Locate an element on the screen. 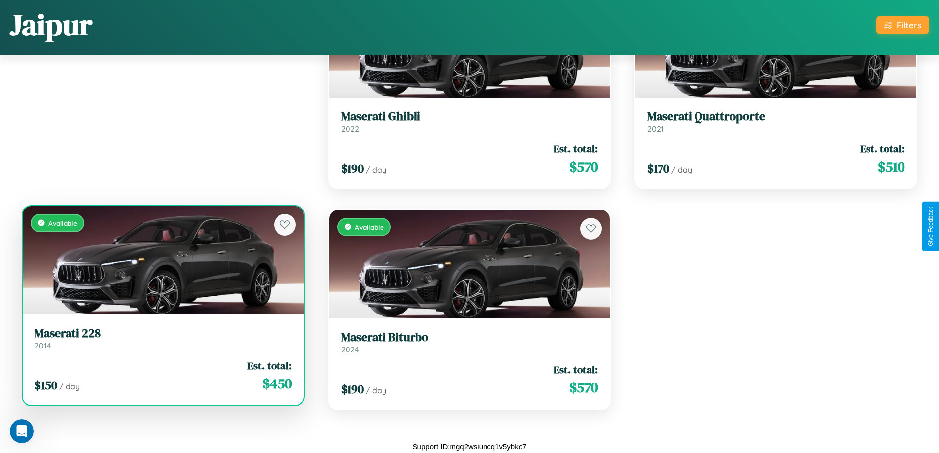  h3: Maserati Biturbo is located at coordinates (470, 337).